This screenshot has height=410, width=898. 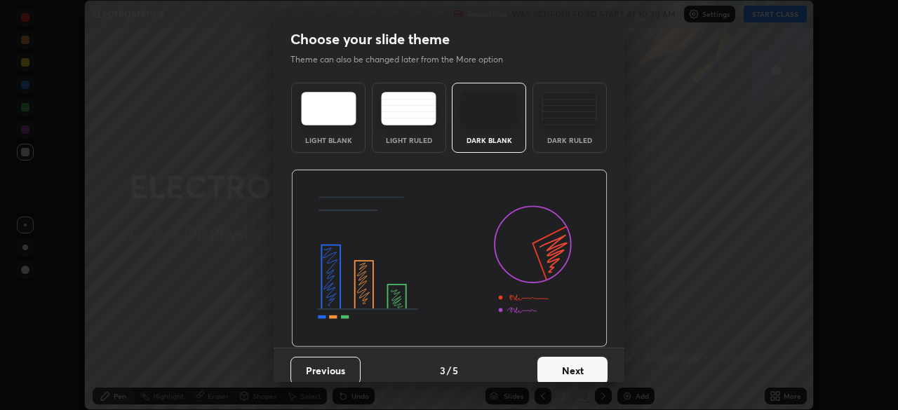 What do you see at coordinates (370, 39) in the screenshot?
I see `h2: Choose your slide theme` at bounding box center [370, 39].